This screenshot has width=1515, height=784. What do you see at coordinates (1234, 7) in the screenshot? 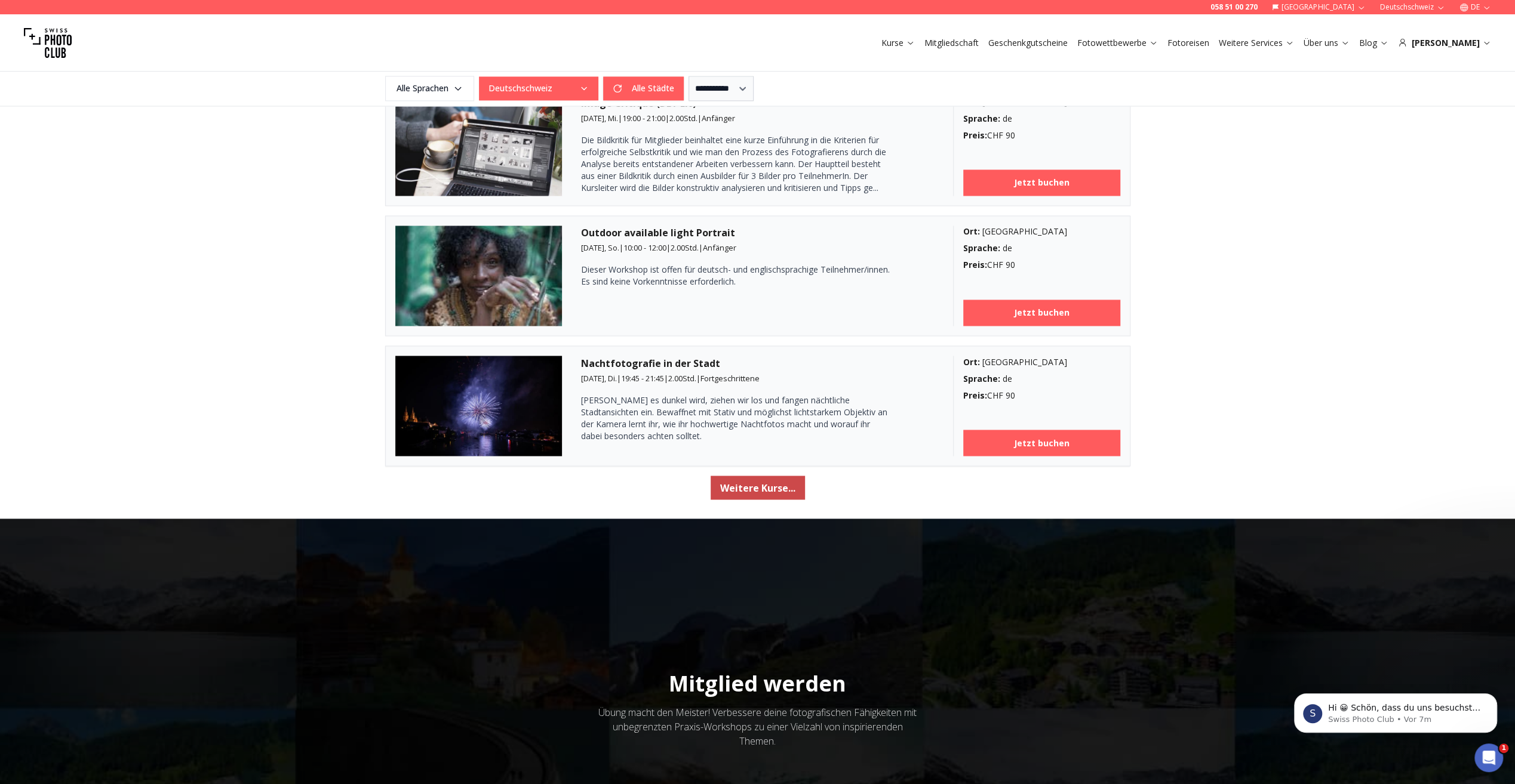
I see `a: 058 51 00 270` at bounding box center [1234, 7].